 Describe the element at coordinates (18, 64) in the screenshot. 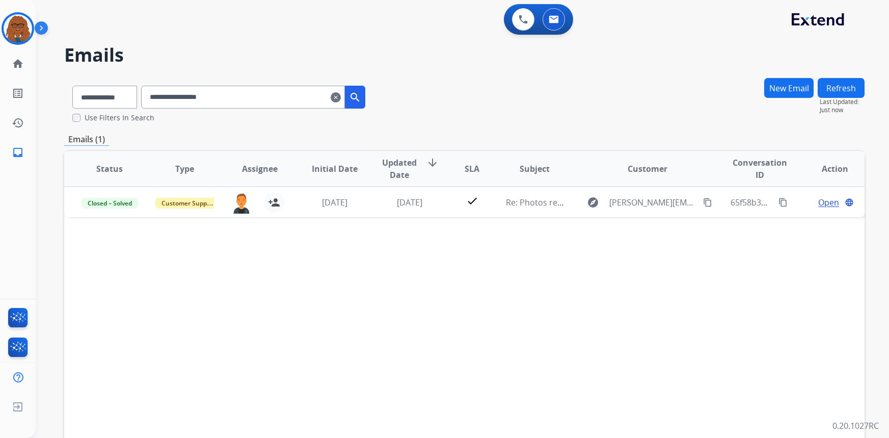

I see `mat-icon: home` at that location.